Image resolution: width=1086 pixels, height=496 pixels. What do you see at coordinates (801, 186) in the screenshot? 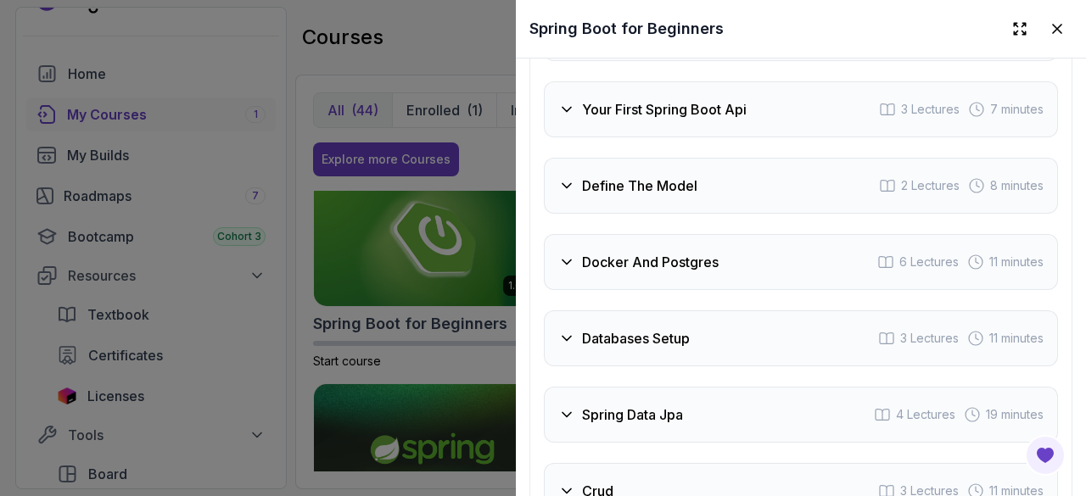
I see `button: Define The Model2 Lectures 8 minutes` at bounding box center [801, 186].